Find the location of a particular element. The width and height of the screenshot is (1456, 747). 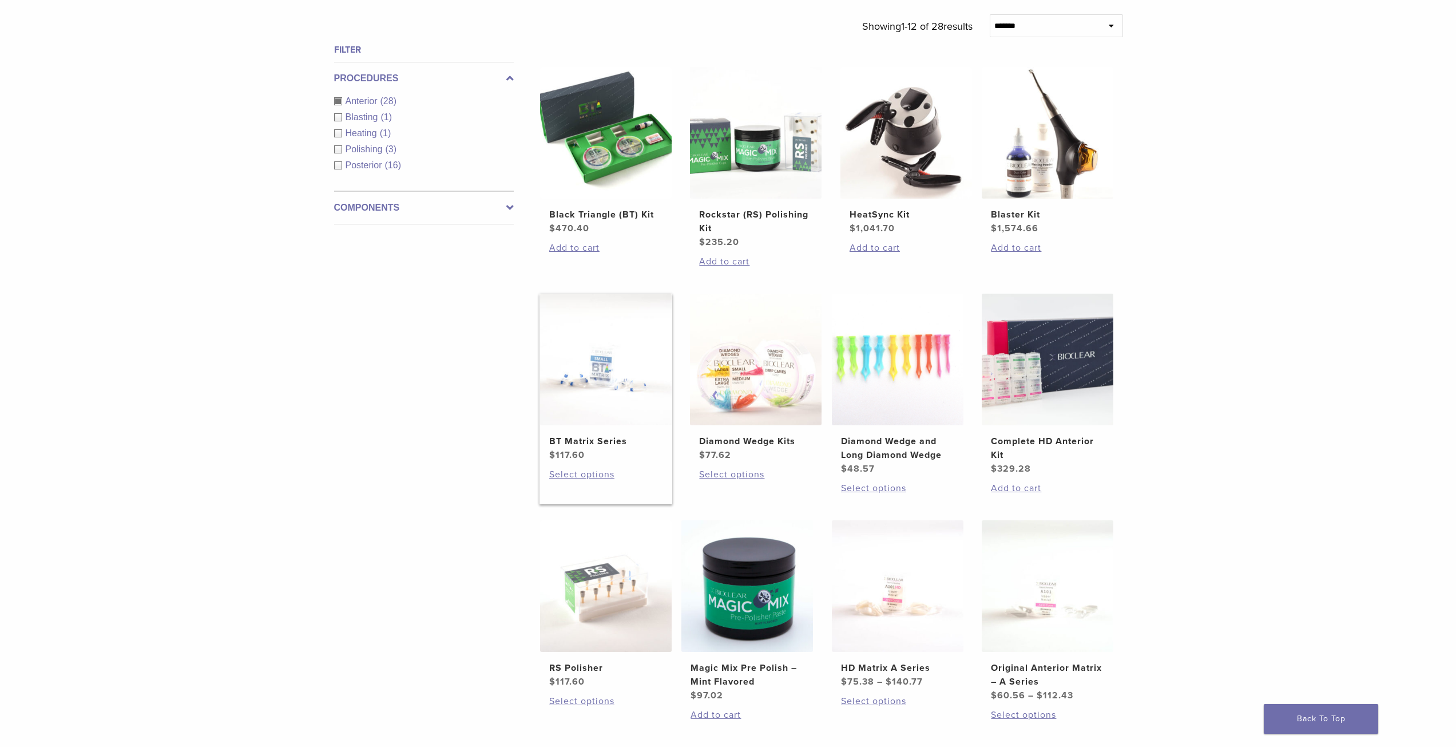

h2: Rockstar (RS) Polishing Kit is located at coordinates (756, 221).